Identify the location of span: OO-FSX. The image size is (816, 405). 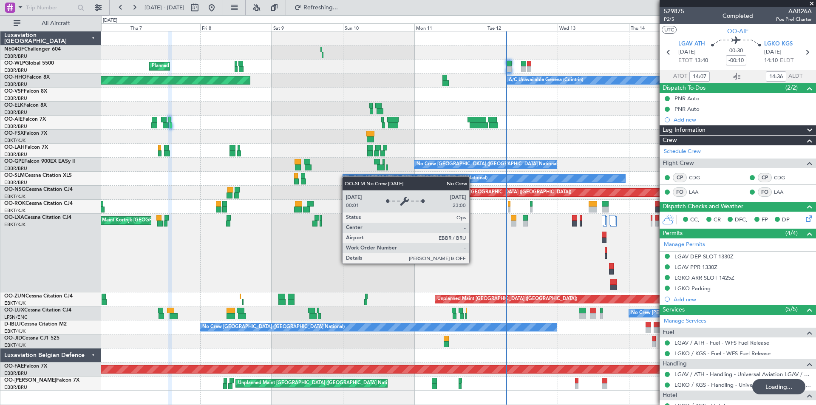
(14, 133).